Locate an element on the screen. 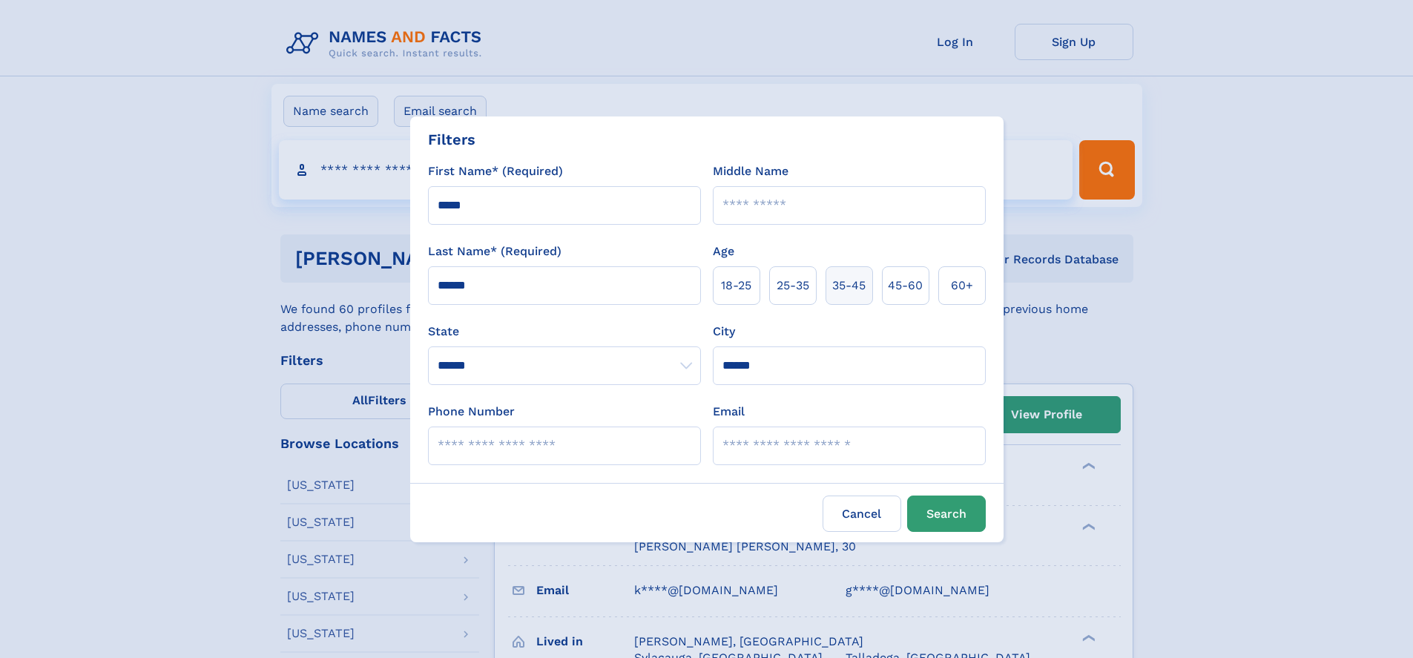 The width and height of the screenshot is (1413, 658). span: 35‑45 is located at coordinates (848, 286).